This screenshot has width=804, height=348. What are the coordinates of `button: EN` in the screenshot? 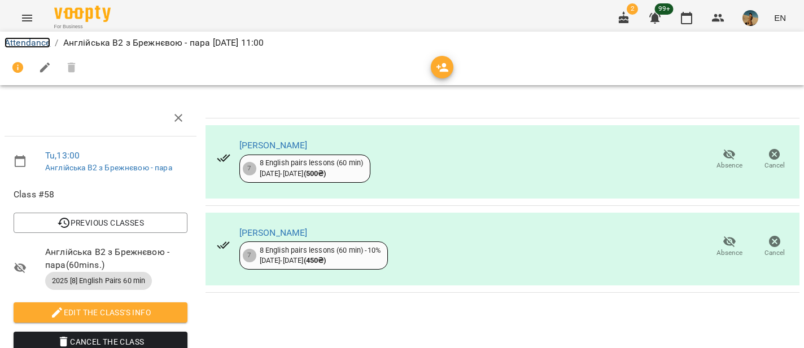 It's located at (780, 17).